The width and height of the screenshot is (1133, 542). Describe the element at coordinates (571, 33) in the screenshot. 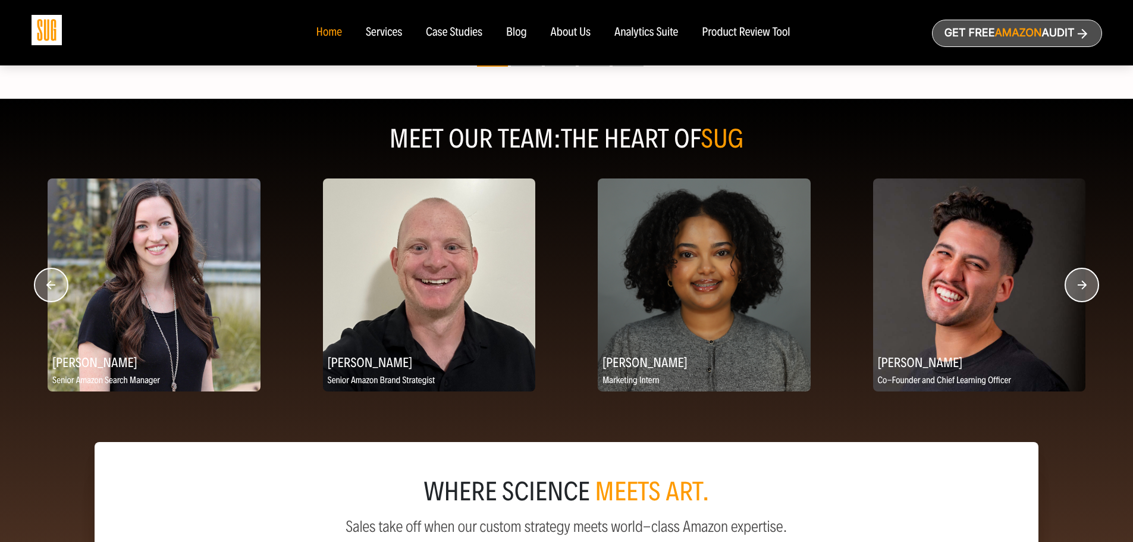

I see `div: About Us` at that location.